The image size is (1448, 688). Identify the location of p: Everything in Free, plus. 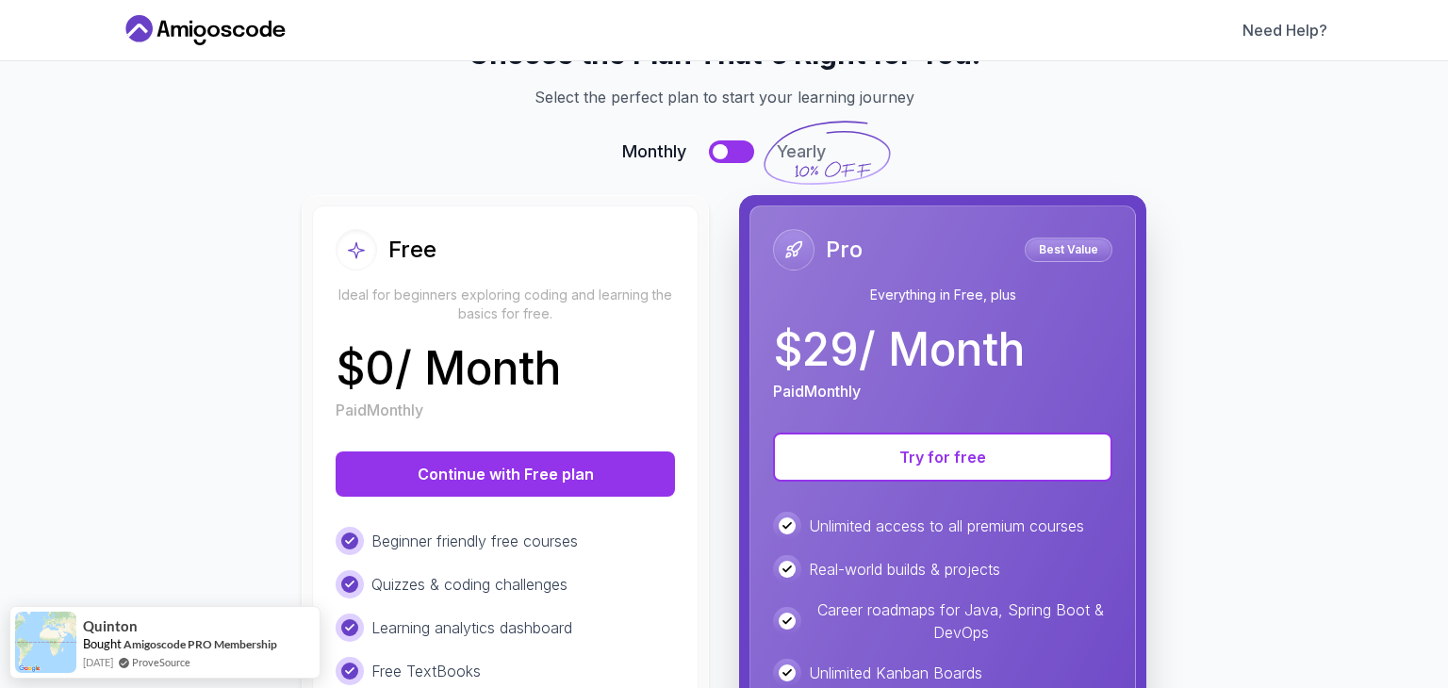
(943, 295).